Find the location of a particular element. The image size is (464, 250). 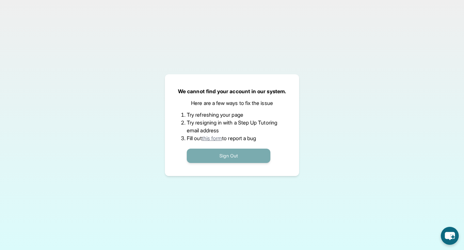

li: Try refreshing your page is located at coordinates (232, 115).